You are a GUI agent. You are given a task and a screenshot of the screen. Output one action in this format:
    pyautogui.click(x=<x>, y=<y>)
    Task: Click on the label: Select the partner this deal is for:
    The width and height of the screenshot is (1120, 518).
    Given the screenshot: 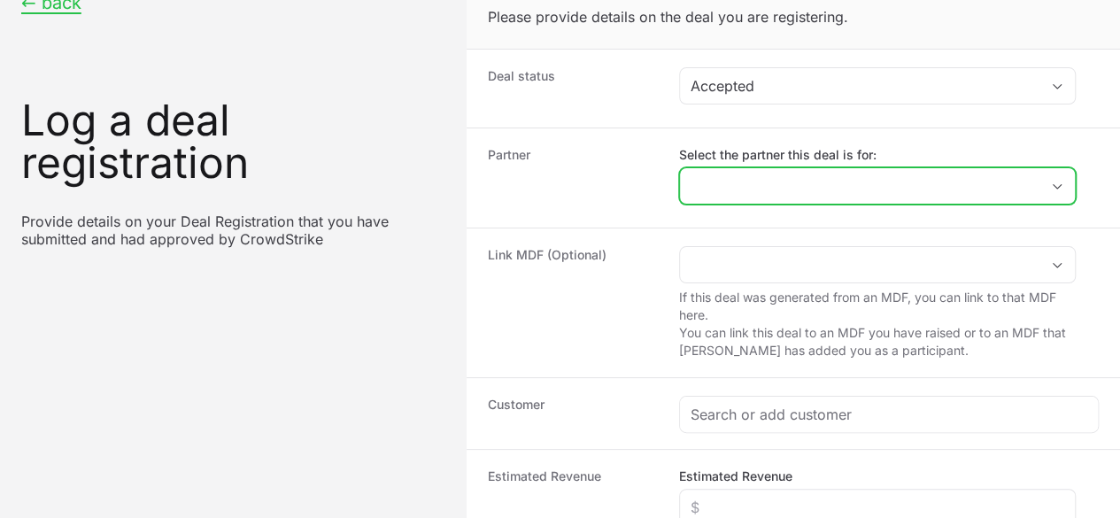 What is the action you would take?
    pyautogui.click(x=877, y=155)
    